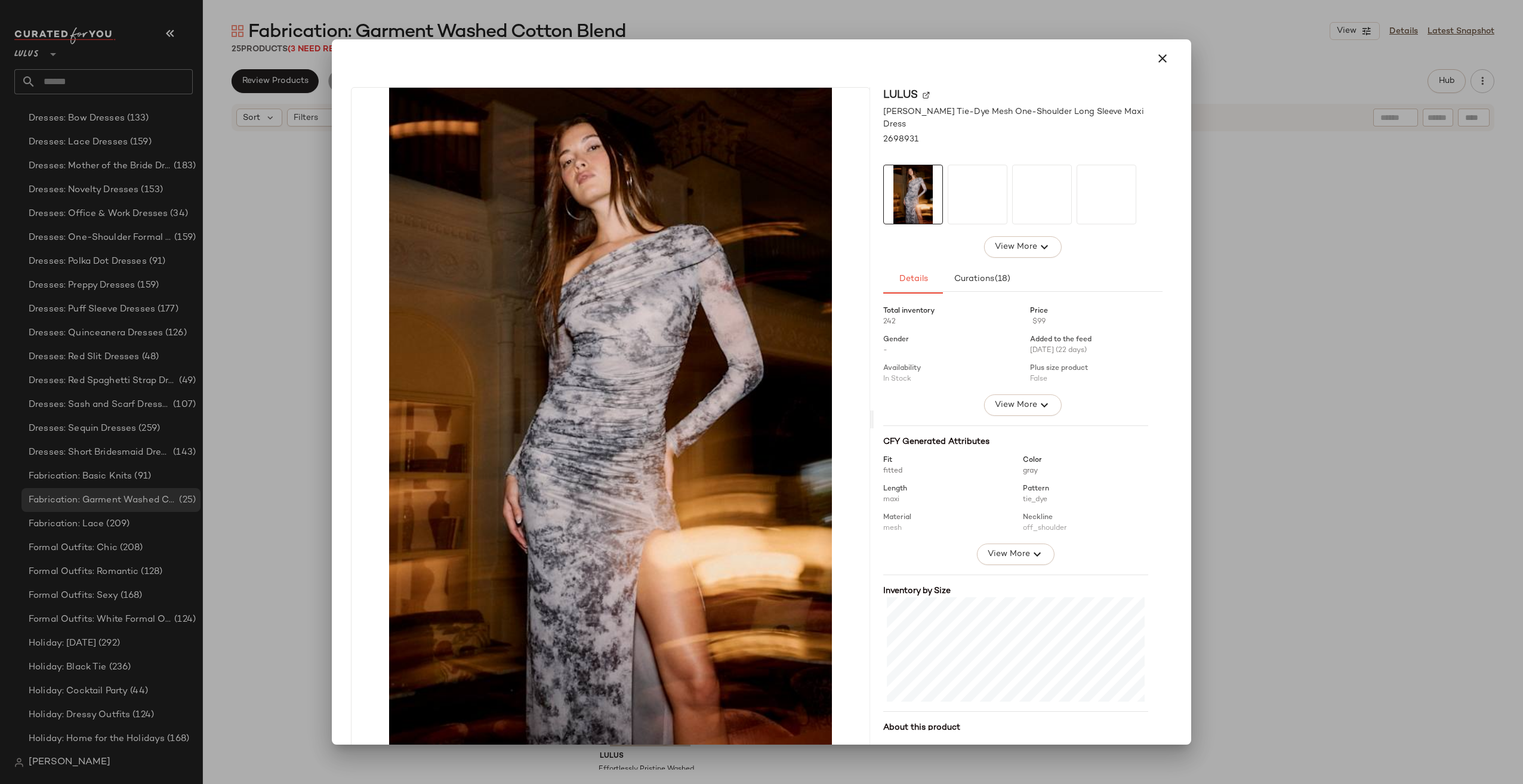 The height and width of the screenshot is (784, 1523). Describe the element at coordinates (901, 95) in the screenshot. I see `span: Lulus` at that location.